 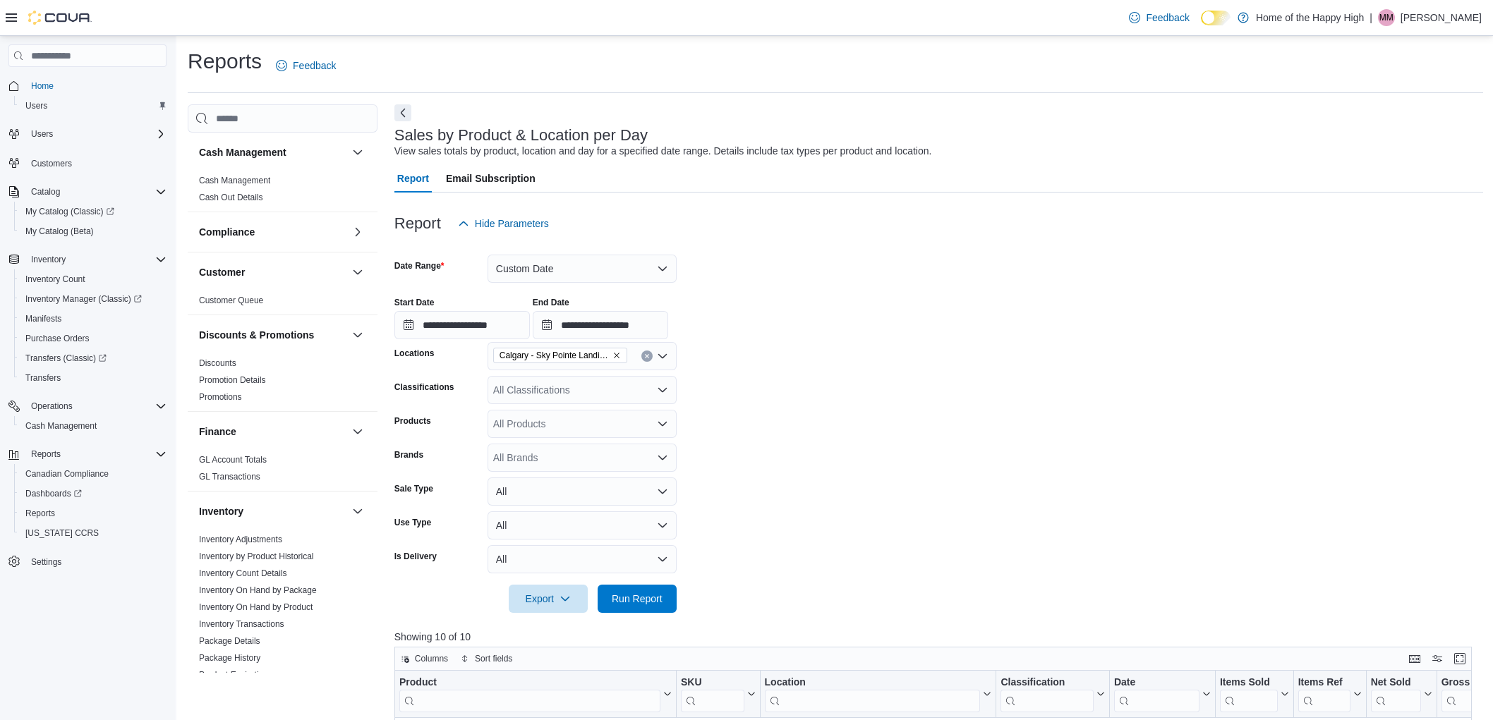 What do you see at coordinates (48, 260) in the screenshot?
I see `button: Inventory` at bounding box center [48, 260].